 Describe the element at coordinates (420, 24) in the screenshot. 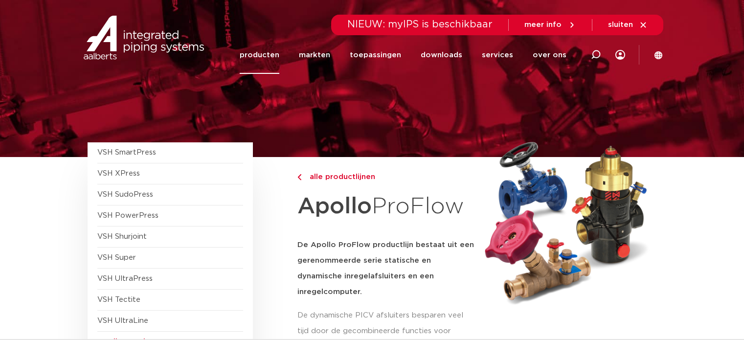

I see `span: NIEUW: myIPS is beschikbaar` at that location.